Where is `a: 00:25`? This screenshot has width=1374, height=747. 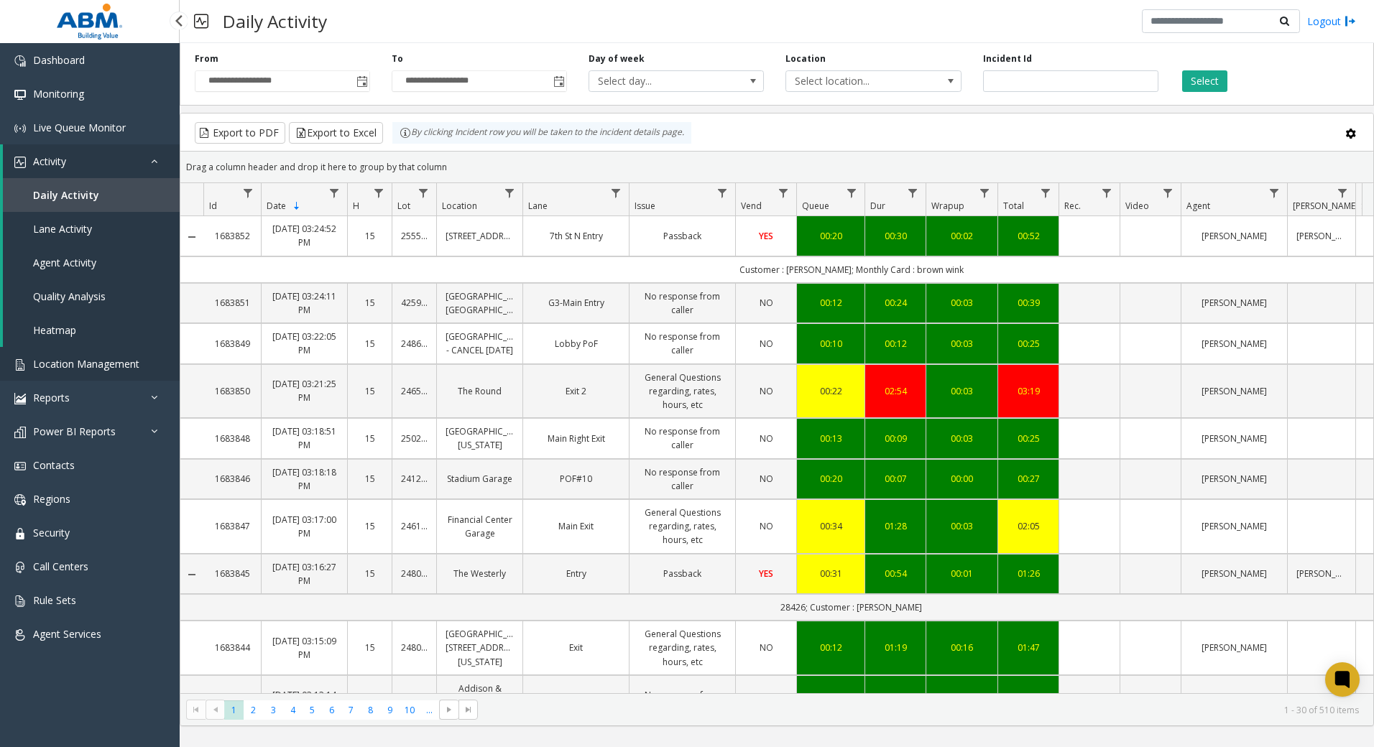
a: 00:25 is located at coordinates (1029, 438).